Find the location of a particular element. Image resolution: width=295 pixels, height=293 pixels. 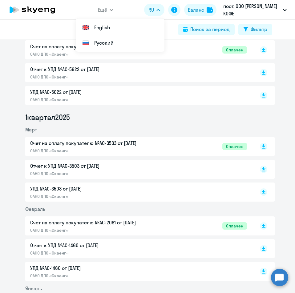

div: Поиск за период is located at coordinates (210, 29).